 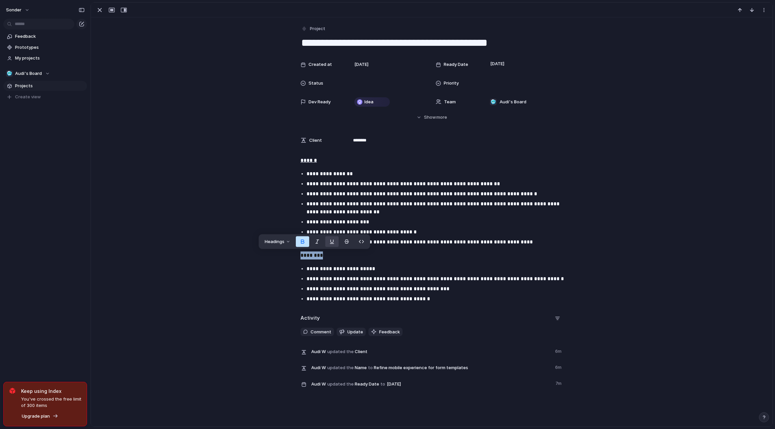 What do you see at coordinates (559, 383) in the screenshot?
I see `span: 7m` at bounding box center [559, 383].